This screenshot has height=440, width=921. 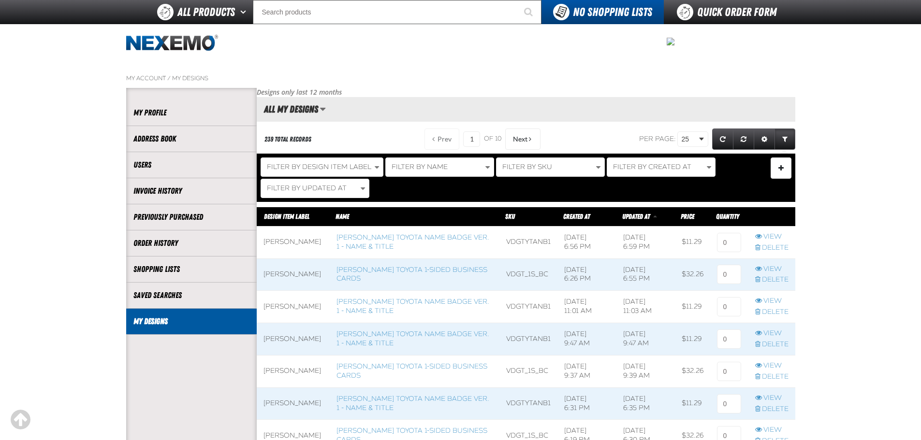 I want to click on span: Quantity, so click(x=728, y=217).